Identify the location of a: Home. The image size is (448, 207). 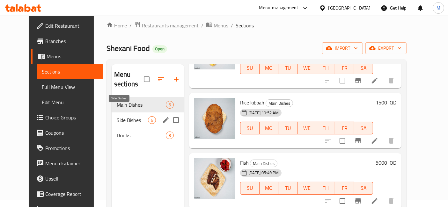
(117, 26).